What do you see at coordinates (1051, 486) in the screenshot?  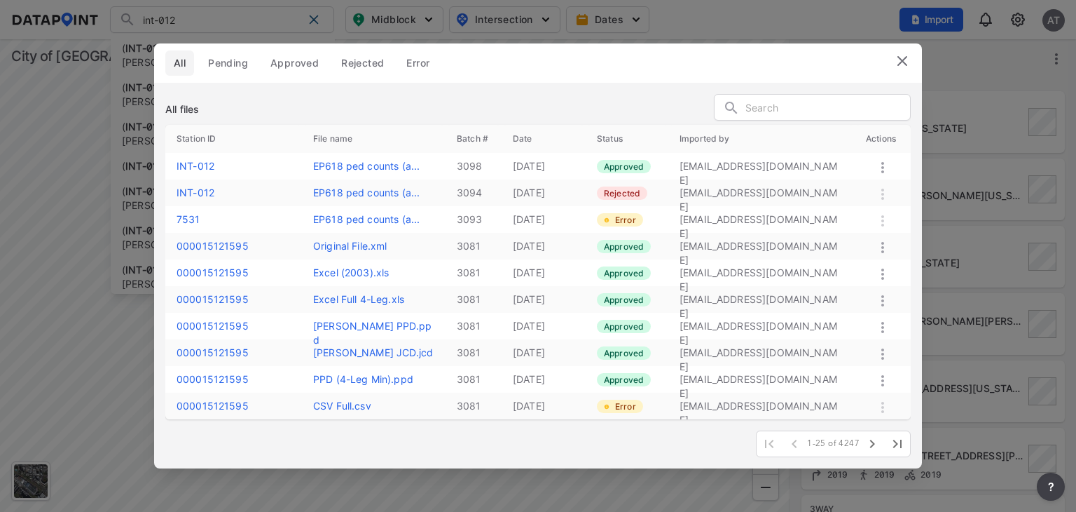 I see `button: more` at bounding box center [1051, 486].